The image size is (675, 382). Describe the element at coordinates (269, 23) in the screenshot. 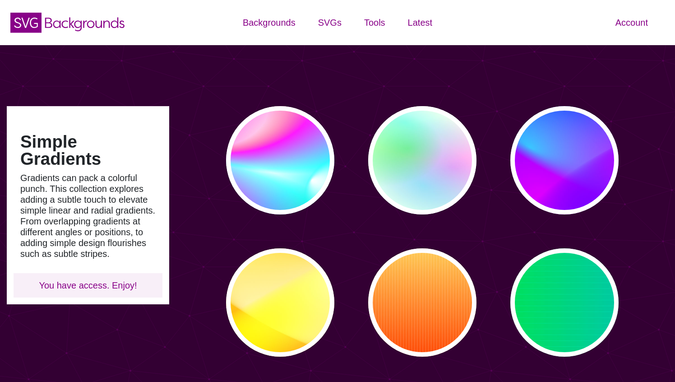

I see `a: Backgrounds` at that location.